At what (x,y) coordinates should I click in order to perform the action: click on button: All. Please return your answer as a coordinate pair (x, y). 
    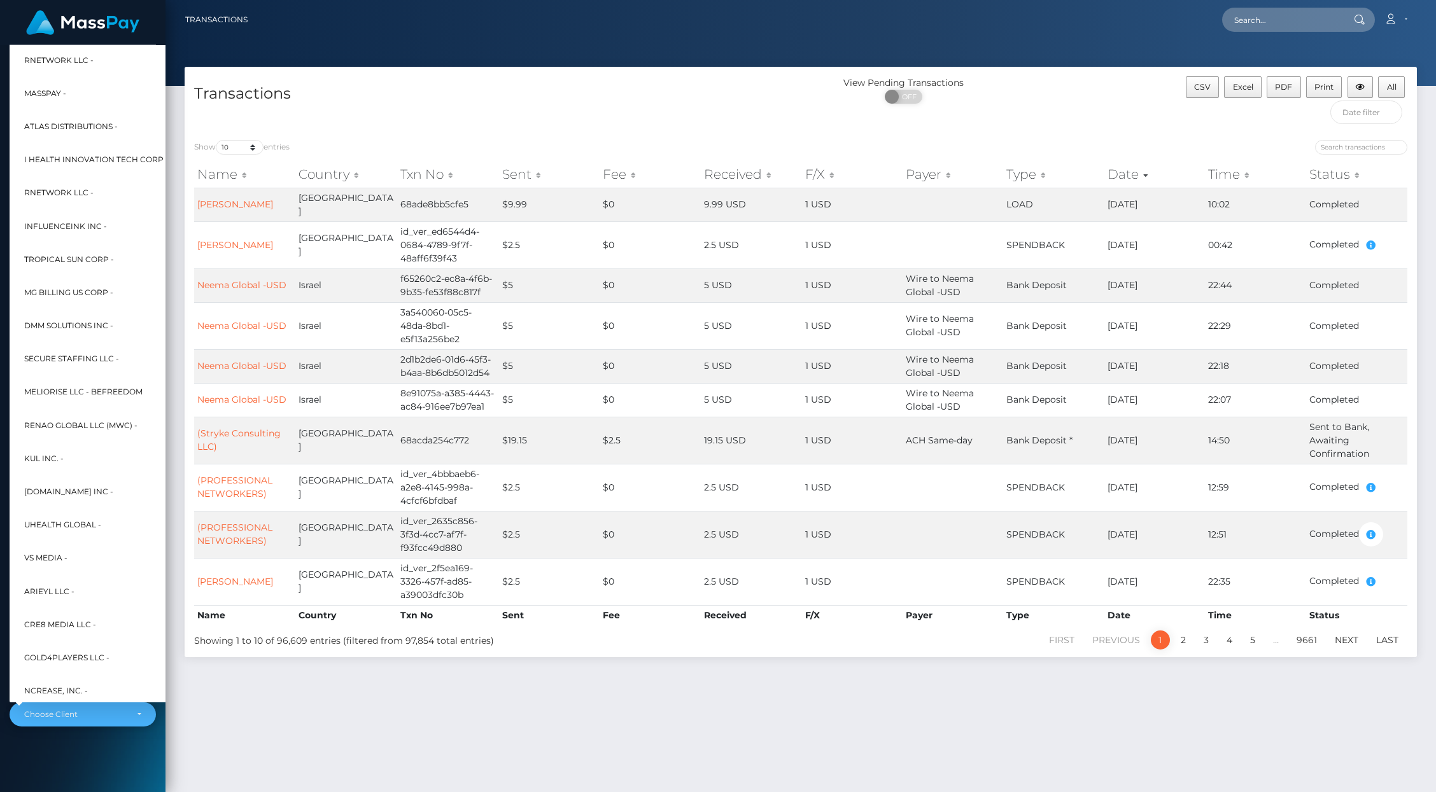
    Looking at the image, I should click on (1391, 87).